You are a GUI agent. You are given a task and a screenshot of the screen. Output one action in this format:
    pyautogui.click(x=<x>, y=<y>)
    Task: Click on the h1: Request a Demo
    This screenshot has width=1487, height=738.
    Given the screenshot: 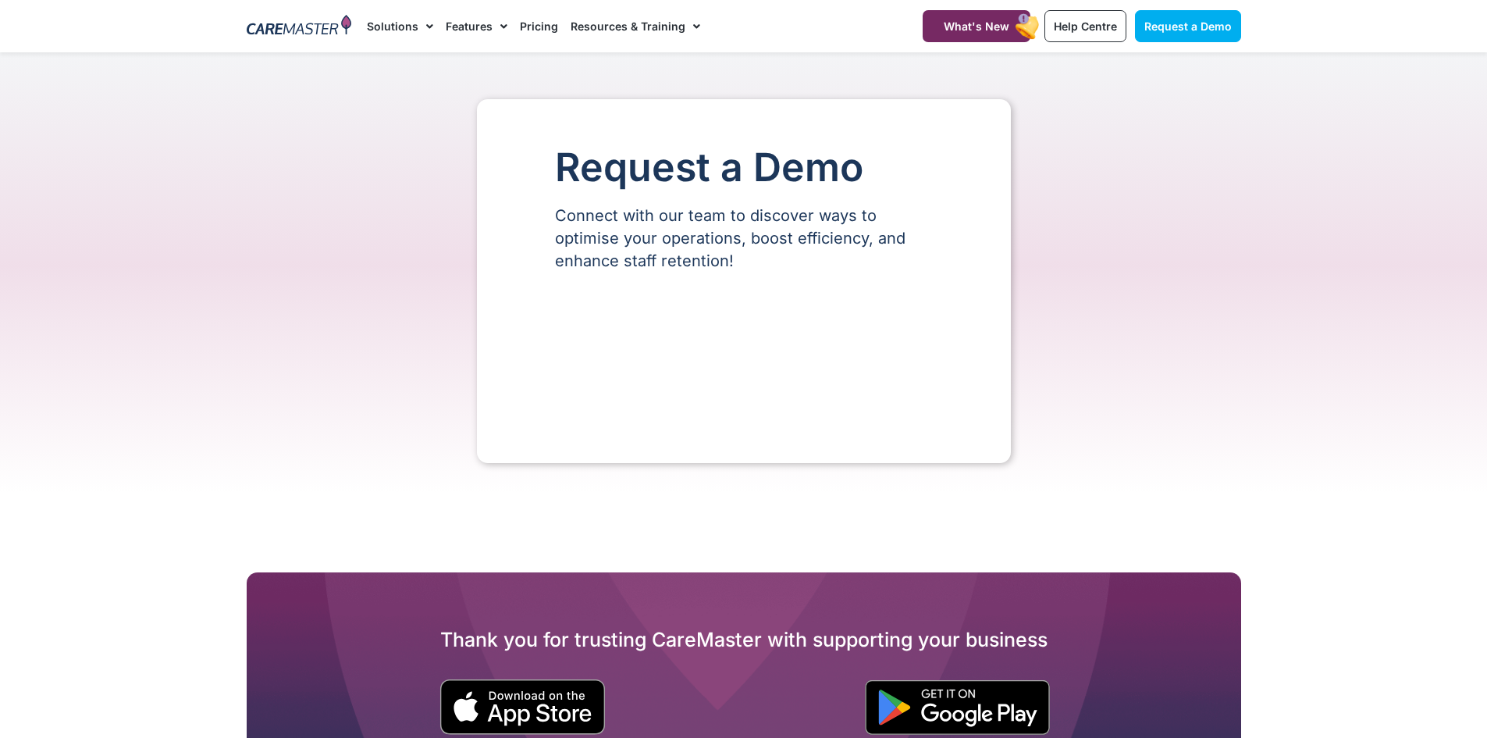 What is the action you would take?
    pyautogui.click(x=744, y=167)
    